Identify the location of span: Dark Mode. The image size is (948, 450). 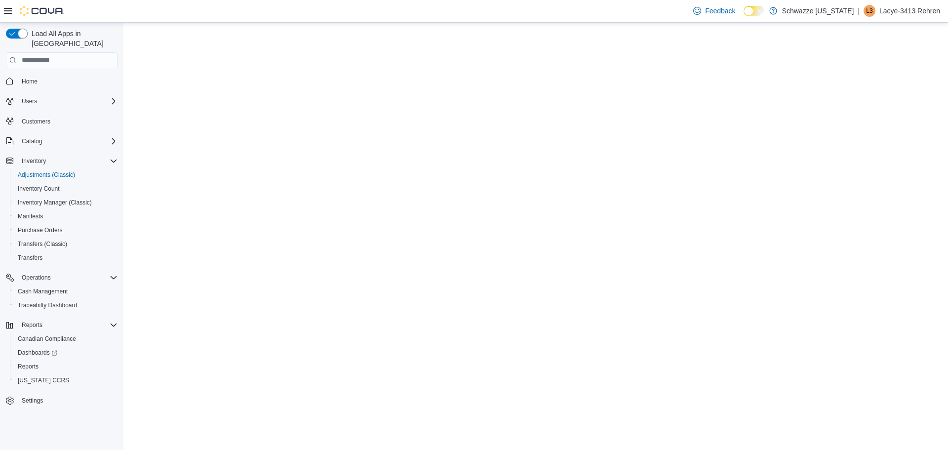
(743, 16).